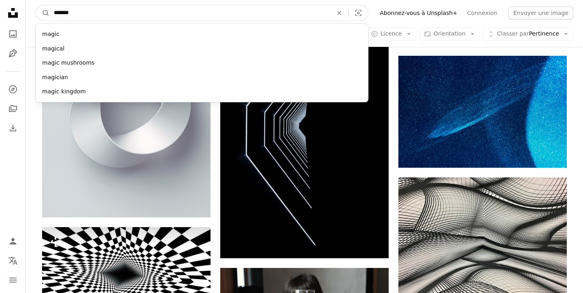 The height and width of the screenshot is (293, 583). What do you see at coordinates (418, 13) in the screenshot?
I see `a: Abonnez-vous à Unsplash+` at bounding box center [418, 13].